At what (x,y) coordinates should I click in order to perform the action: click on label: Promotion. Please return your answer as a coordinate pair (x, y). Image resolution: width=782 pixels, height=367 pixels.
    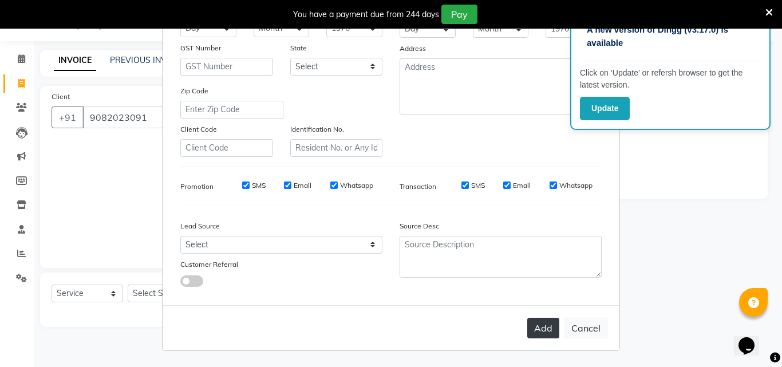
    Looking at the image, I should click on (197, 187).